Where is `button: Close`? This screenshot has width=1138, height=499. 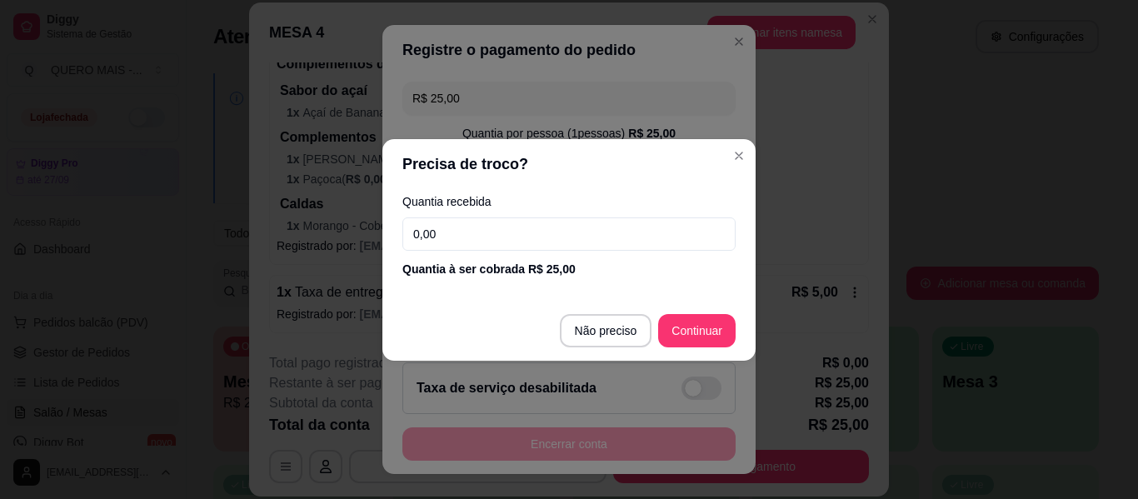 button: Close is located at coordinates (739, 156).